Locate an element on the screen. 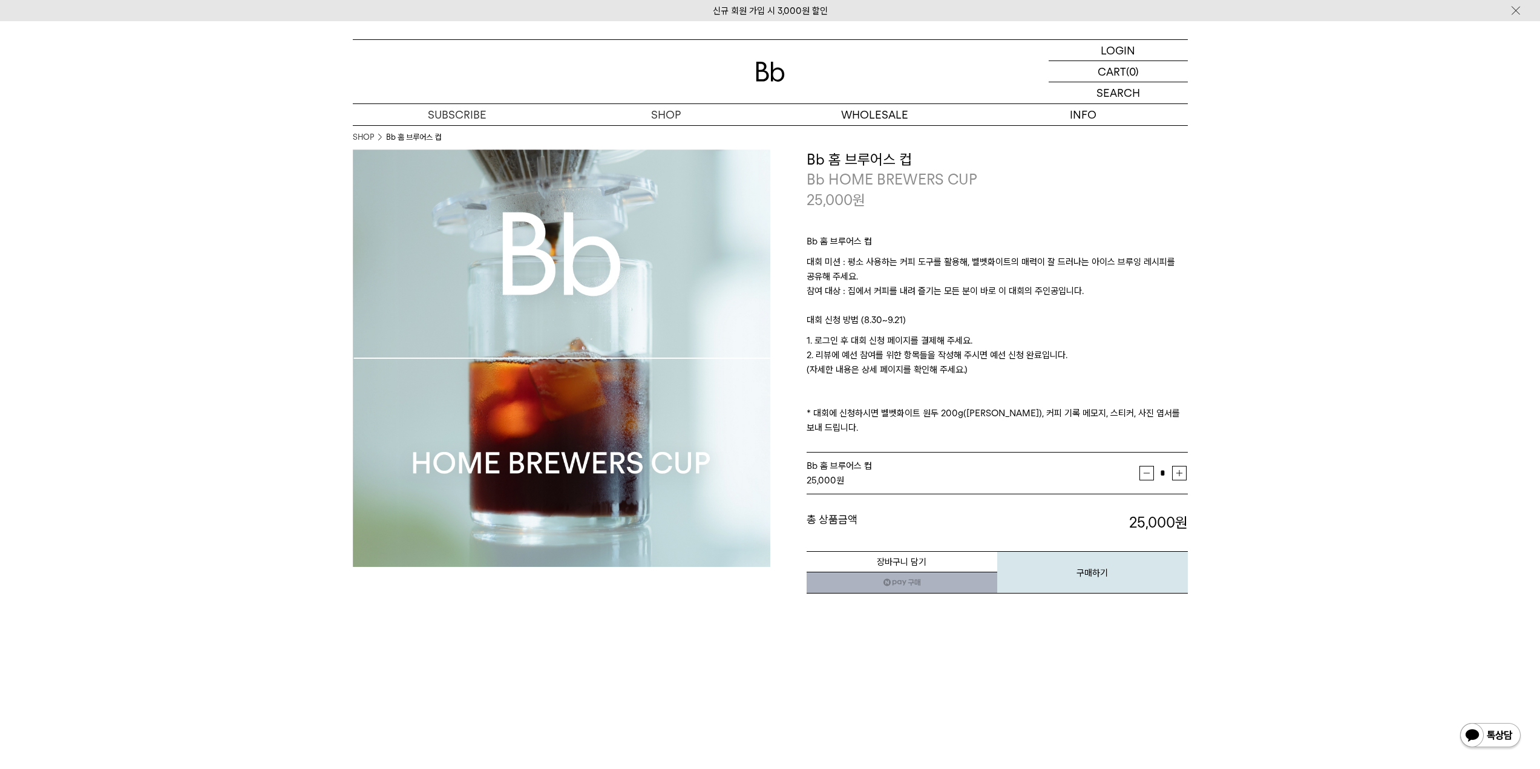 The image size is (1540, 769). h3: Bb 홈 브루어스 컵 is located at coordinates (997, 160).